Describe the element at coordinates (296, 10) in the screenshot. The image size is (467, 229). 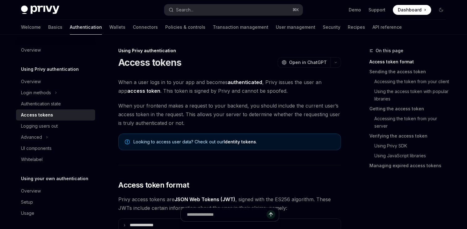
I see `span: ⌘ K` at that location.